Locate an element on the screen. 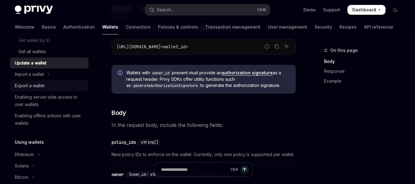  button: Toggle Solana section is located at coordinates (49, 166).